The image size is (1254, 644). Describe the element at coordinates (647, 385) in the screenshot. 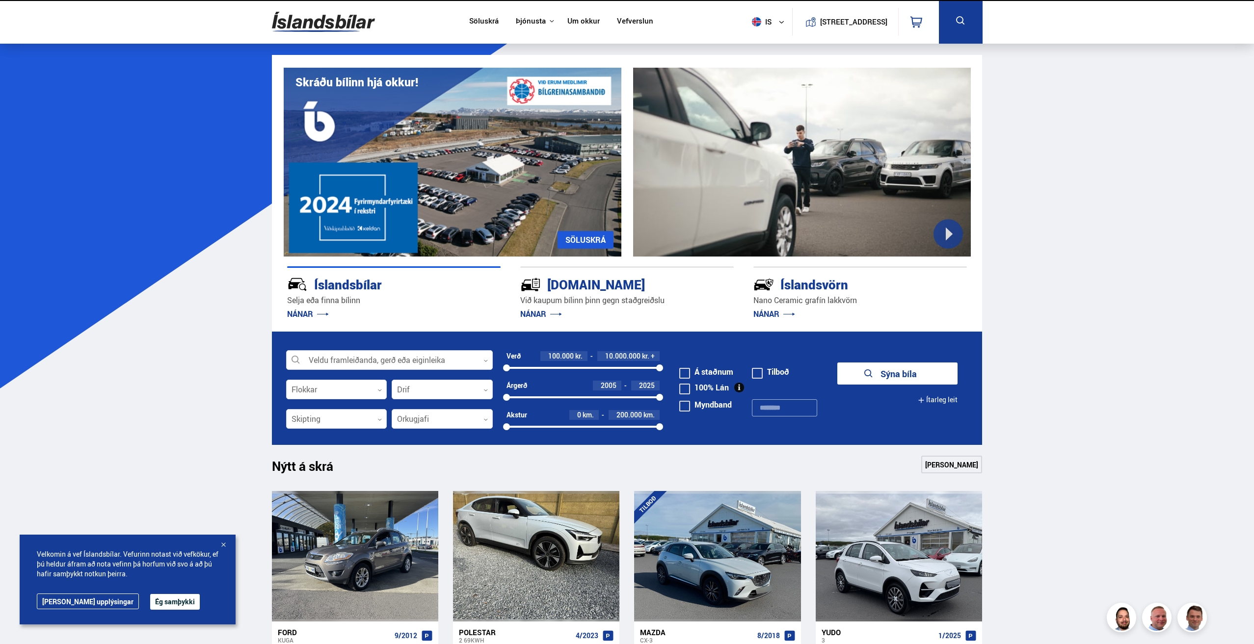

I see `span: 2025` at that location.